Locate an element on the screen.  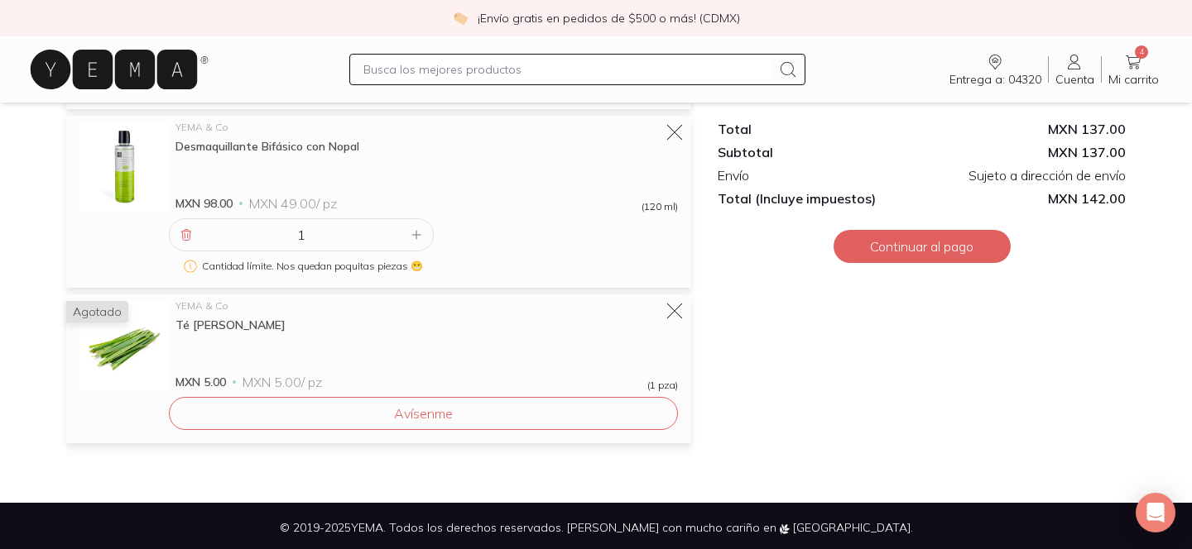
p: ¡Envío gratis en pedidos de $500 o más! (CDMX) is located at coordinates (608, 18).